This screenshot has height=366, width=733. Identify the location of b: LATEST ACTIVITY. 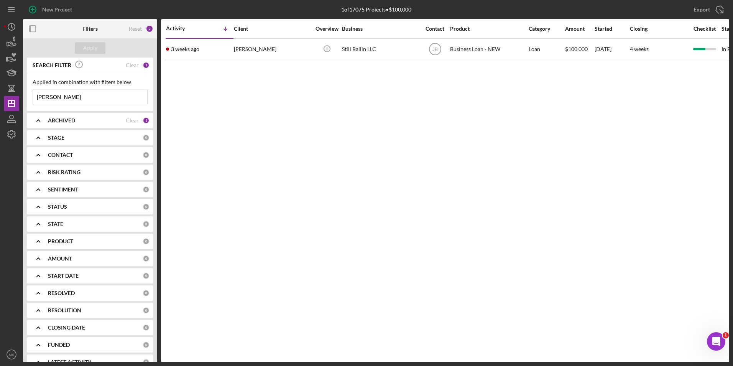
(69, 362).